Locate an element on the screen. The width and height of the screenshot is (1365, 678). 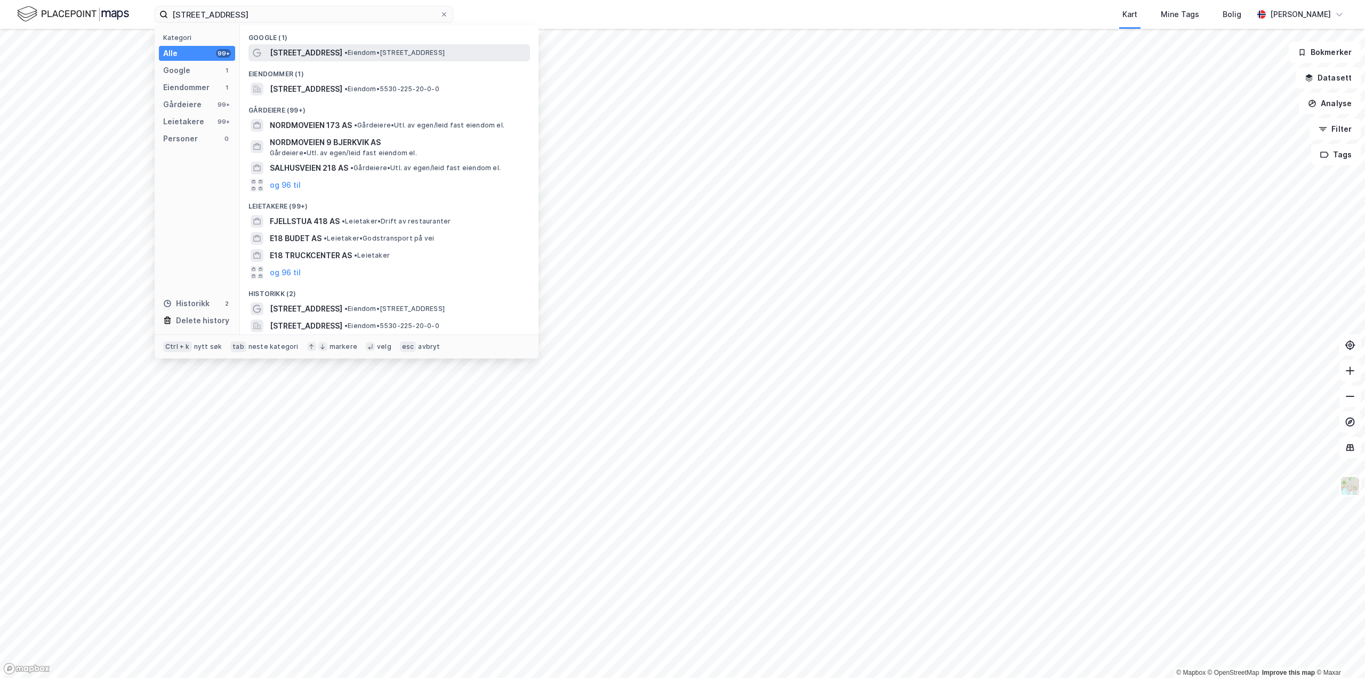
span: E18 BUDET AS is located at coordinates (295, 238).